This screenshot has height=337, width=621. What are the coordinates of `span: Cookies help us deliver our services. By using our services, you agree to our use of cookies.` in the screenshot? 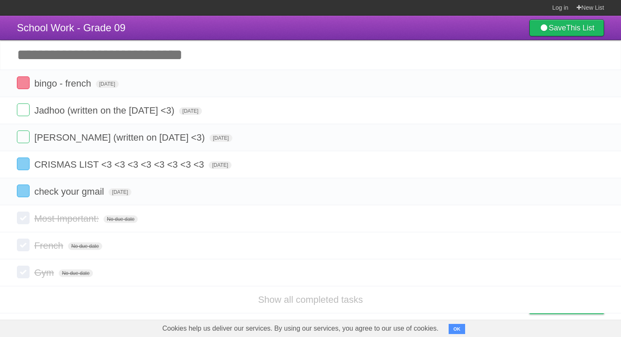 It's located at (301, 329).